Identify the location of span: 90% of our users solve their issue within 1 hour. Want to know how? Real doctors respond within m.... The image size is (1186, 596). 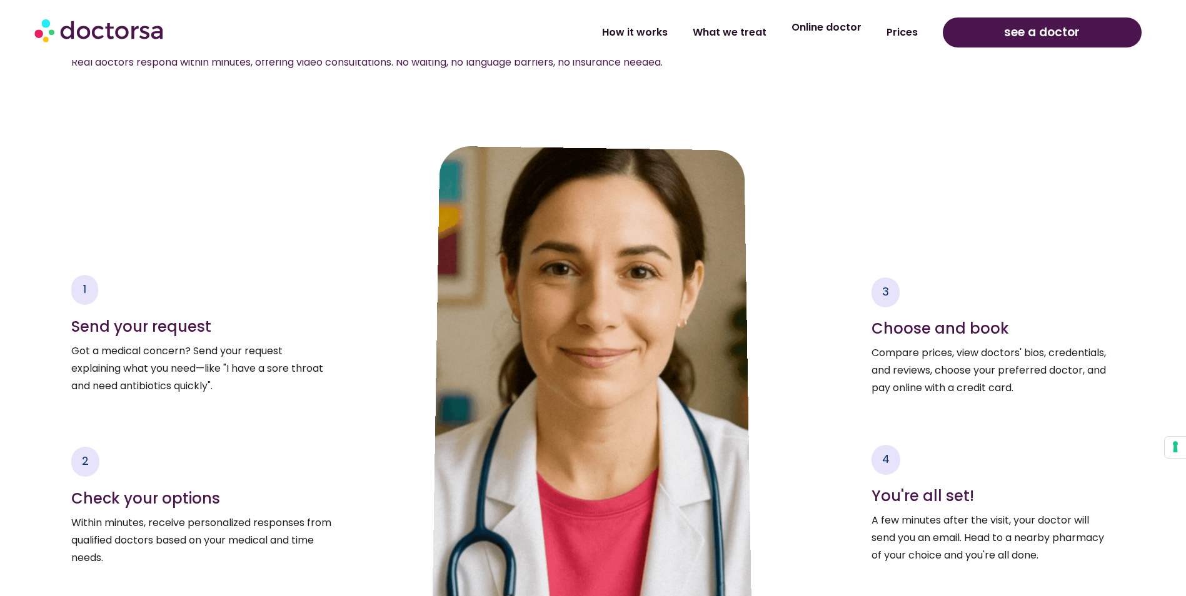
(367, 53).